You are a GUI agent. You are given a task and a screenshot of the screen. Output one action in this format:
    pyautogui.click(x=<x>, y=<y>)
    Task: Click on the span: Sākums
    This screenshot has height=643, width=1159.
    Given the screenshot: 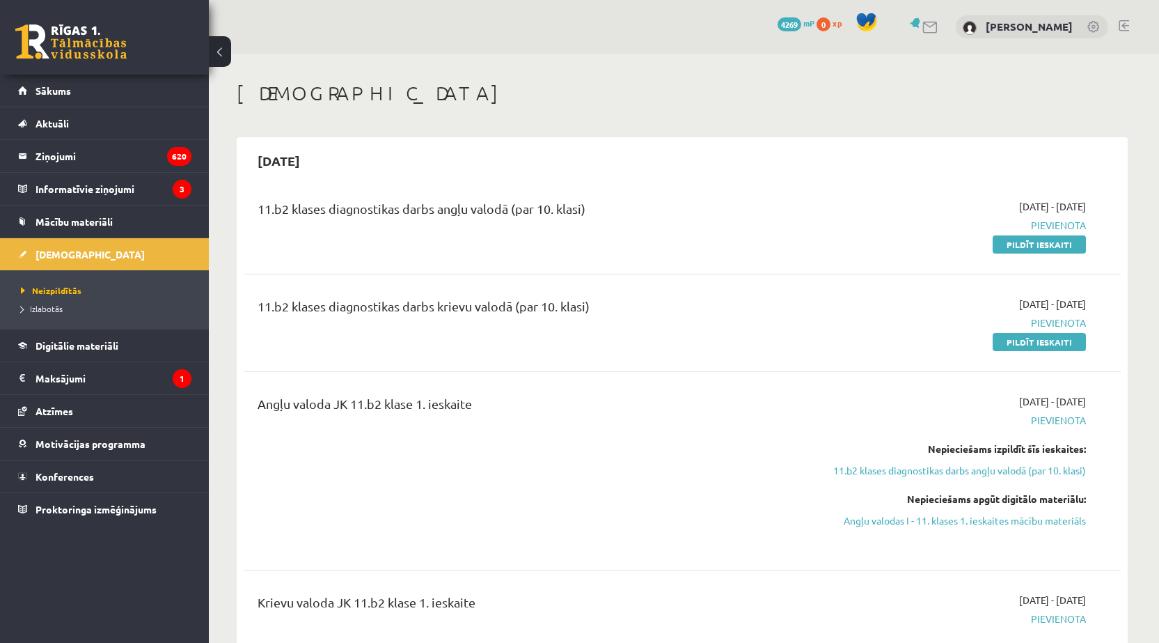 What is the action you would take?
    pyautogui.click(x=53, y=91)
    